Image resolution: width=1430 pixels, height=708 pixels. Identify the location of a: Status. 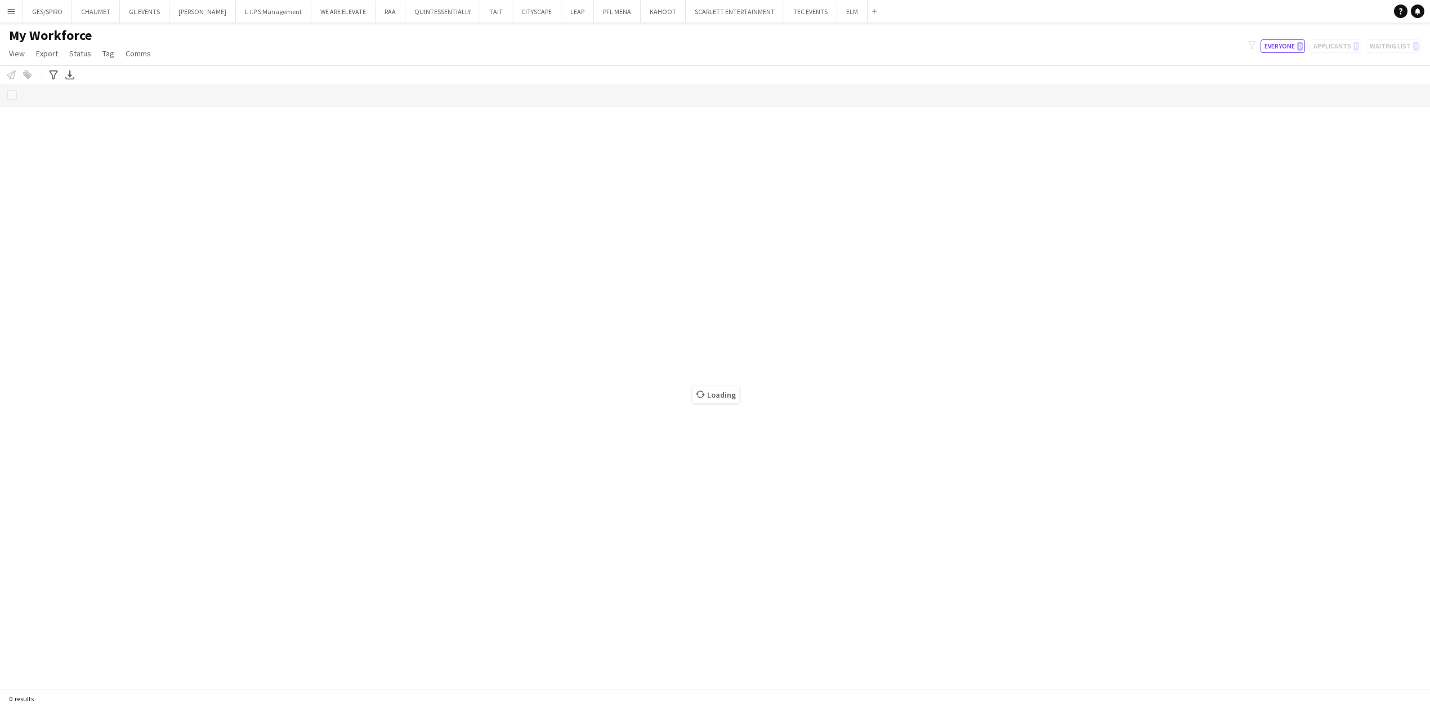
(80, 53).